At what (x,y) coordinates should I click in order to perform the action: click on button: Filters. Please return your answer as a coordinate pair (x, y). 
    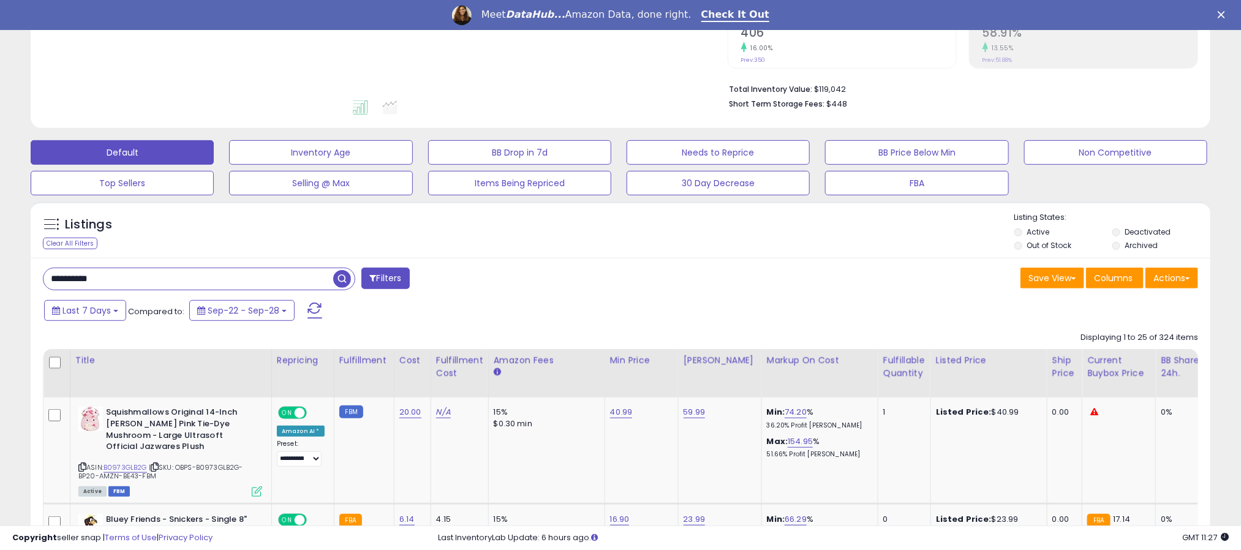
    Looking at the image, I should click on (385, 278).